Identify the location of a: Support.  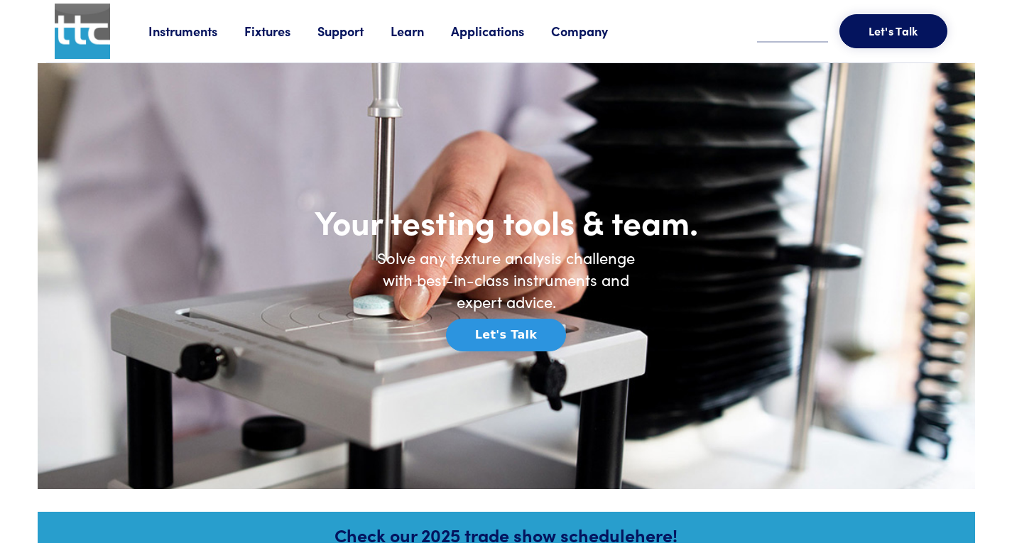
(354, 31).